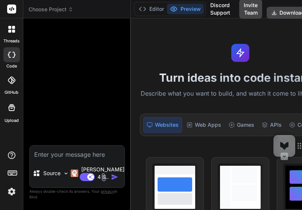 This screenshot has height=210, width=302. Describe the element at coordinates (162, 125) in the screenshot. I see `div: Websites` at that location.